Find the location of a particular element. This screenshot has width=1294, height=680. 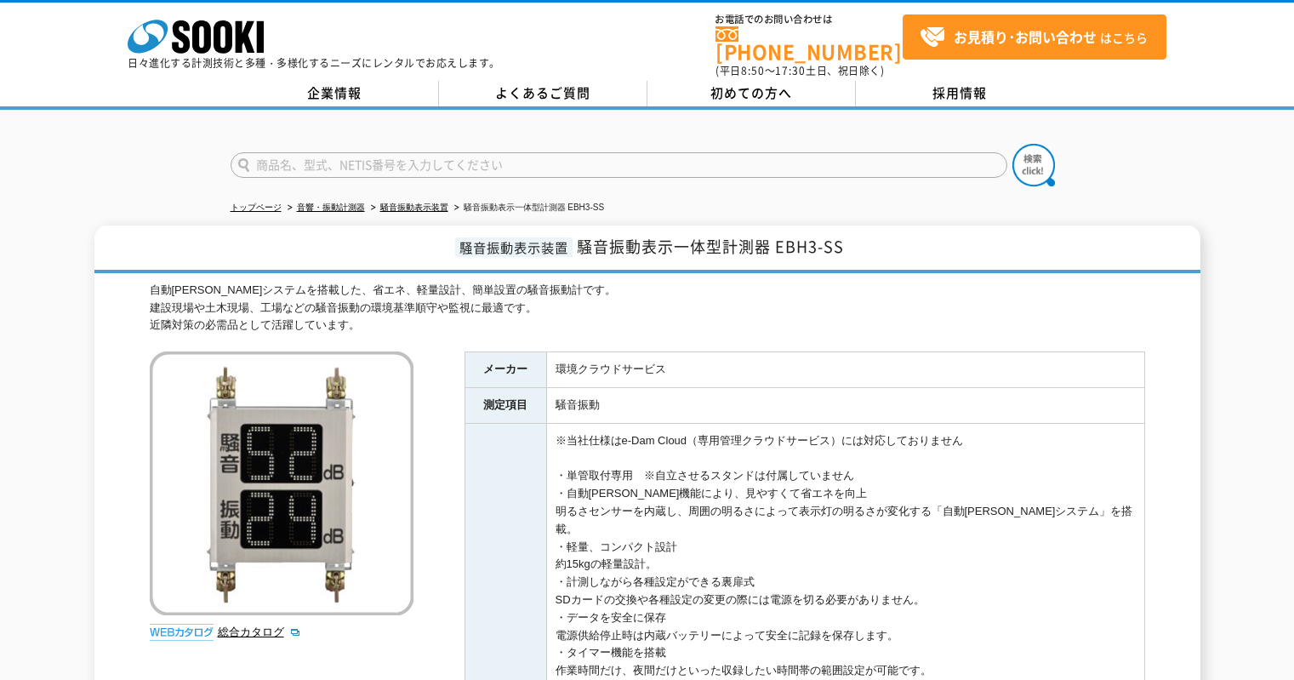

th: メーカー is located at coordinates (505, 370).